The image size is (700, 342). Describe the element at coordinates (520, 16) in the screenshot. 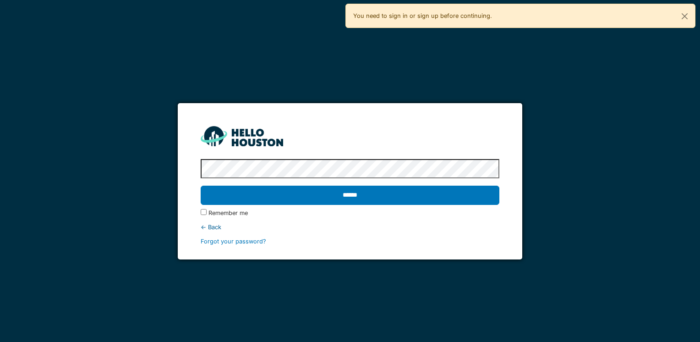

I see `div: You need to sign in or sign up before continuing.` at that location.